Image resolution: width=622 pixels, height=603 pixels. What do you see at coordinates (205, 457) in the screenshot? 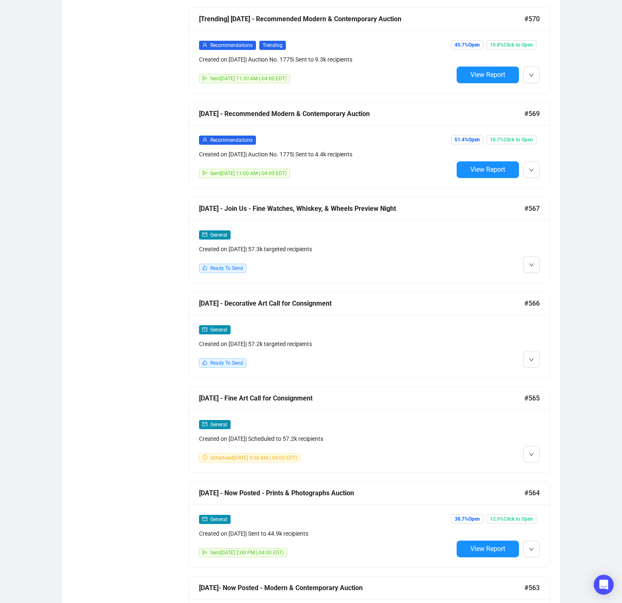
I see `span: clock-circle` at bounding box center [205, 457].